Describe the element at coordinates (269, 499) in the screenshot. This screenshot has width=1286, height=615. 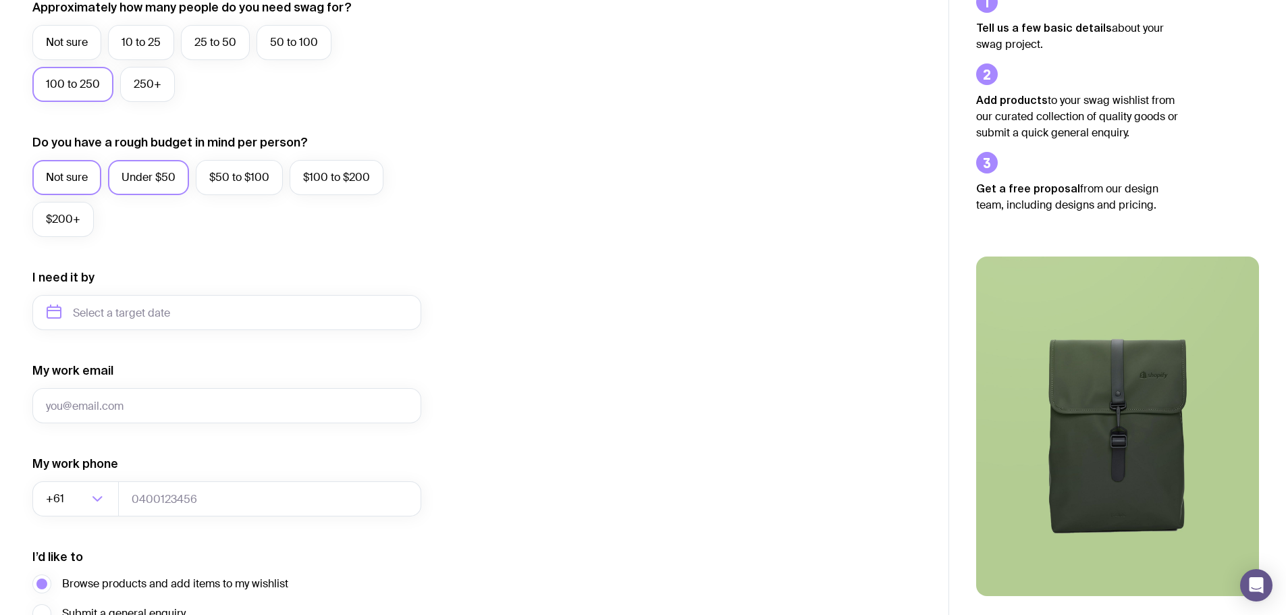
I see `input: 0400123456` at that location.